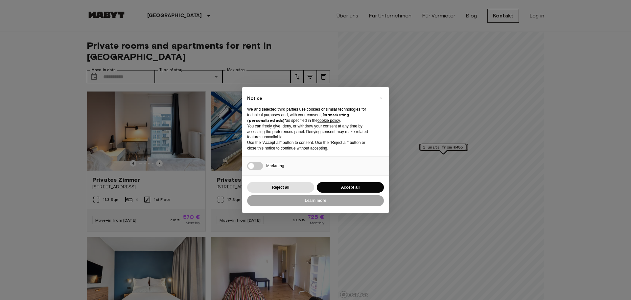  Describe the element at coordinates (275, 165) in the screenshot. I see `span: Marketing` at that location.